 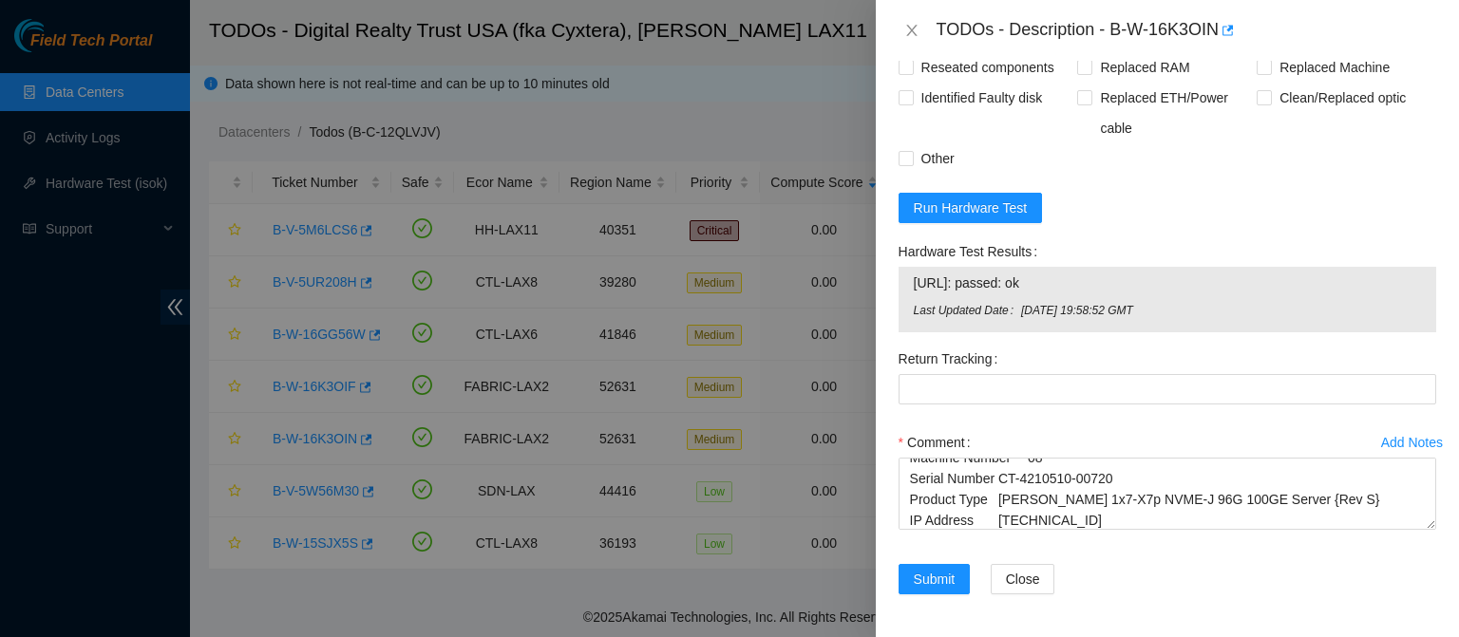 What do you see at coordinates (967, 311) in the screenshot?
I see `span: Last Updated Date` at bounding box center [967, 311].